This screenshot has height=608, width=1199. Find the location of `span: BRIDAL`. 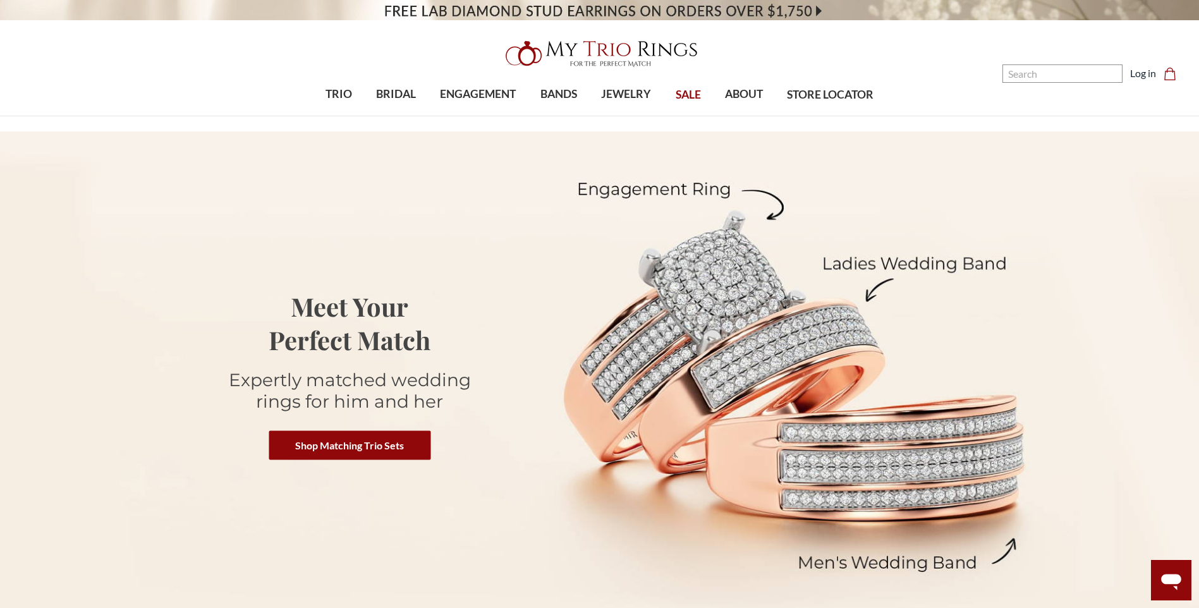

span: BRIDAL is located at coordinates (396, 94).